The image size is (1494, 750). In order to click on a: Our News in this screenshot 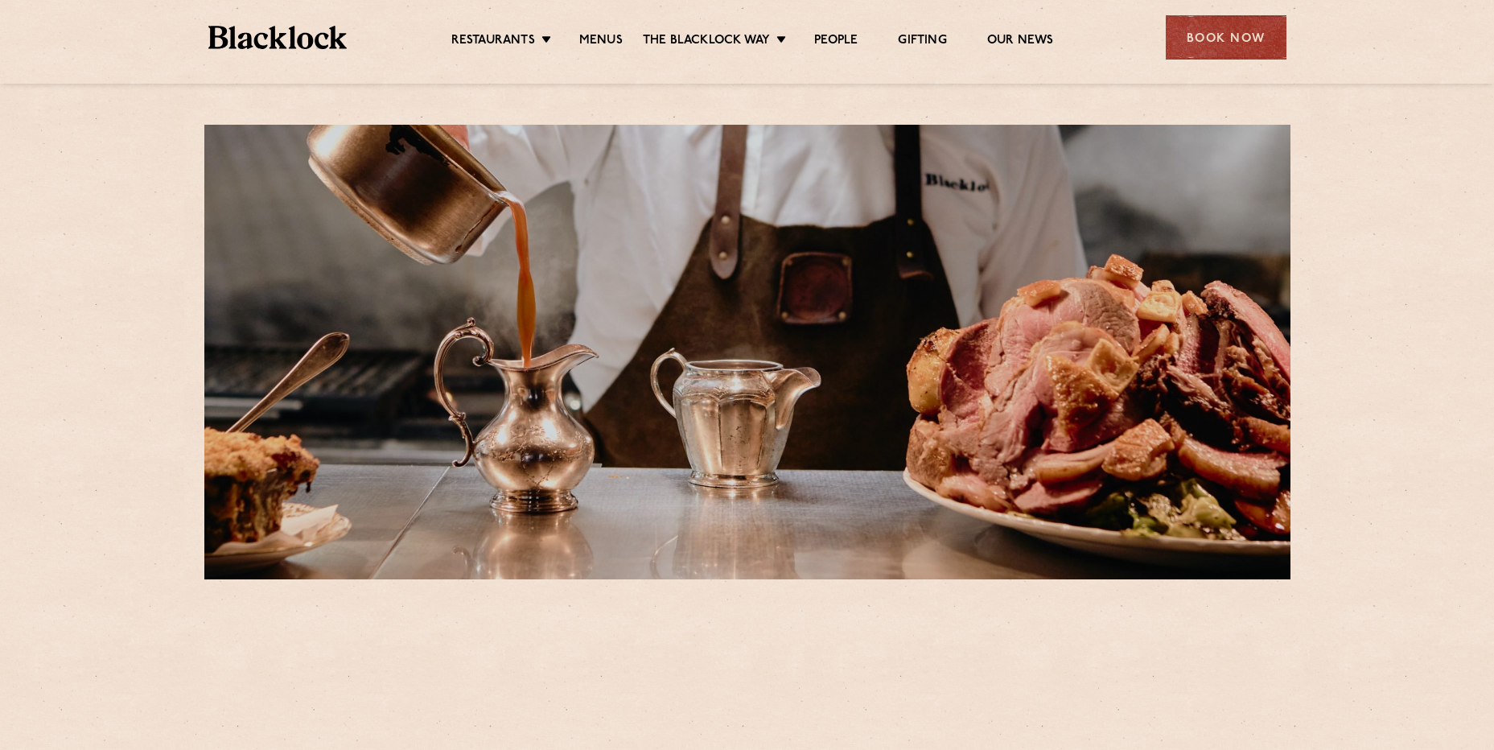, I will do `click(1020, 42)`.